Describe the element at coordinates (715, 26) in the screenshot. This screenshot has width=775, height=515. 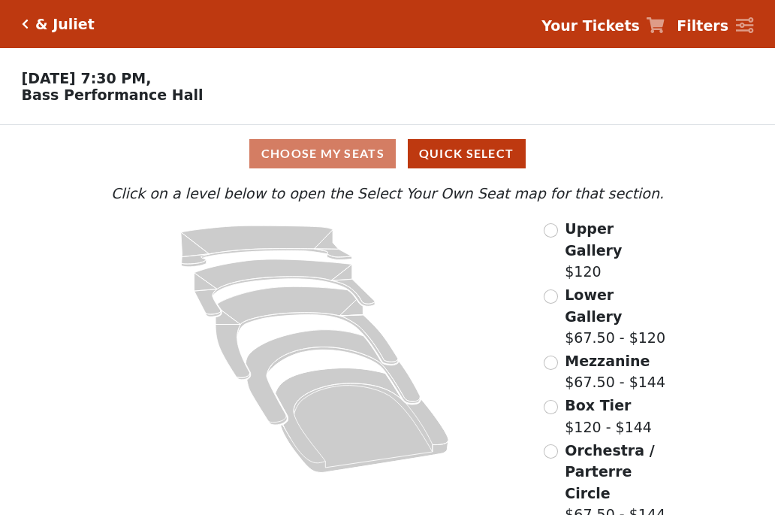
I see `a: Filters` at that location.